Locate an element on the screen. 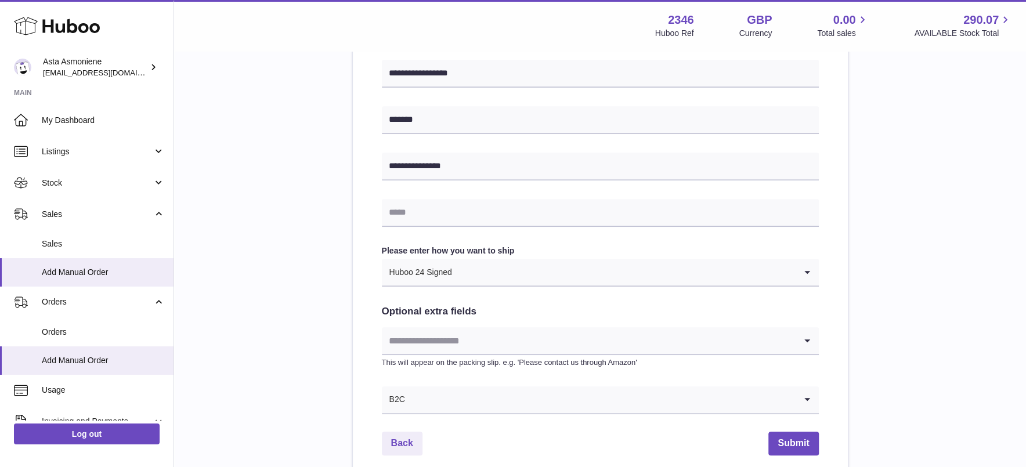 The width and height of the screenshot is (1026, 467). a: Back is located at coordinates (402, 443).